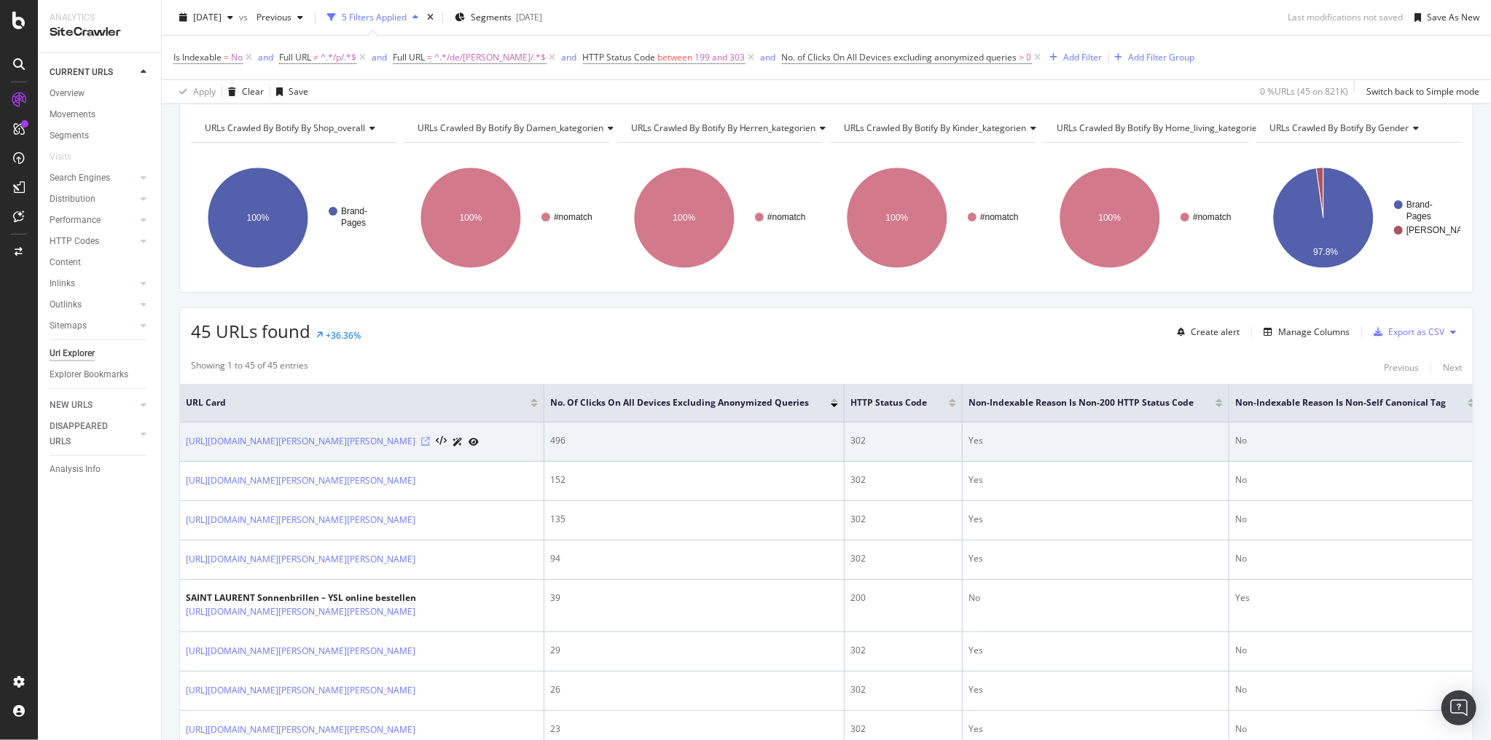 This screenshot has width=1491, height=740. Describe the element at coordinates (93, 283) in the screenshot. I see `a: Inlinks` at that location.